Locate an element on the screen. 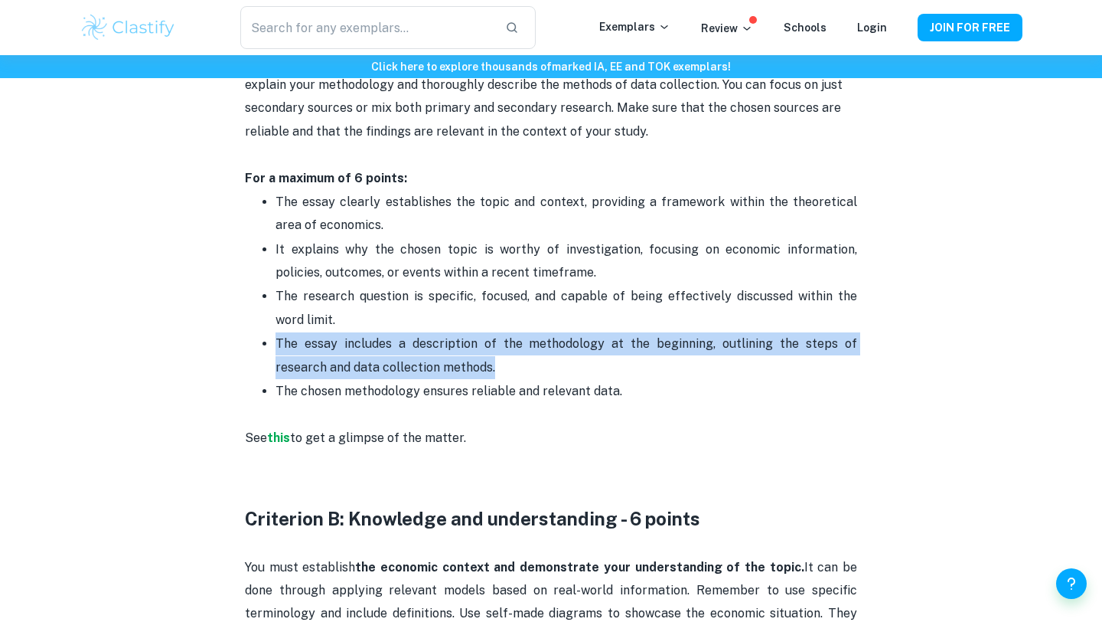 This screenshot has height=622, width=1102. p: The research question is specific, focused, and capable of being effectively discussed within the... is located at coordinates (567, 308).